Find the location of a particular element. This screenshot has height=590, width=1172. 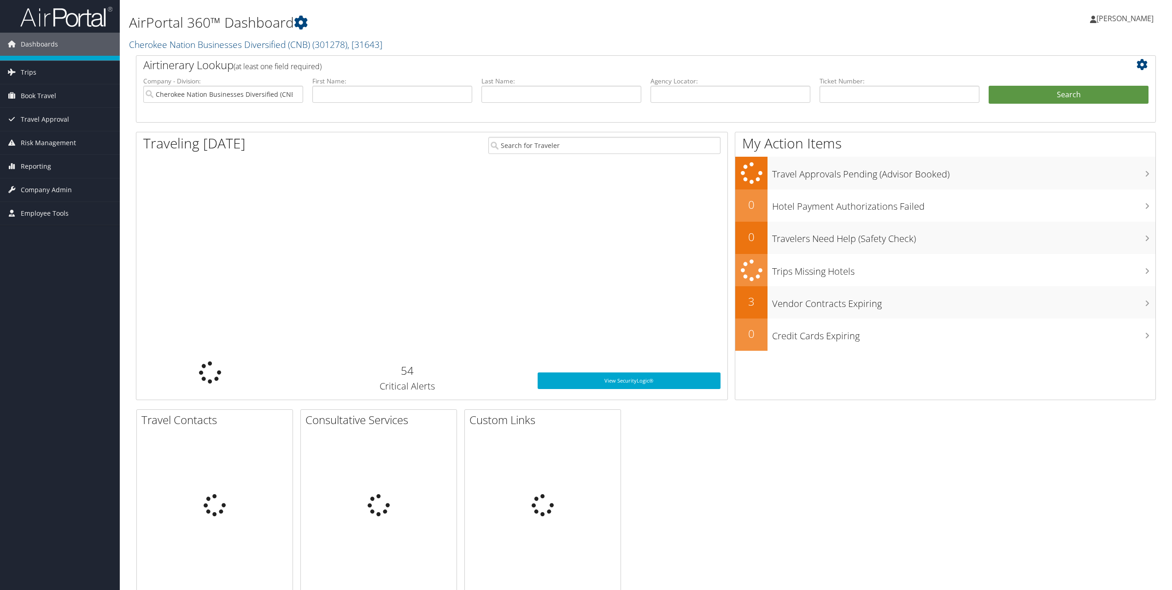

h2: Custom Links is located at coordinates (545, 420).